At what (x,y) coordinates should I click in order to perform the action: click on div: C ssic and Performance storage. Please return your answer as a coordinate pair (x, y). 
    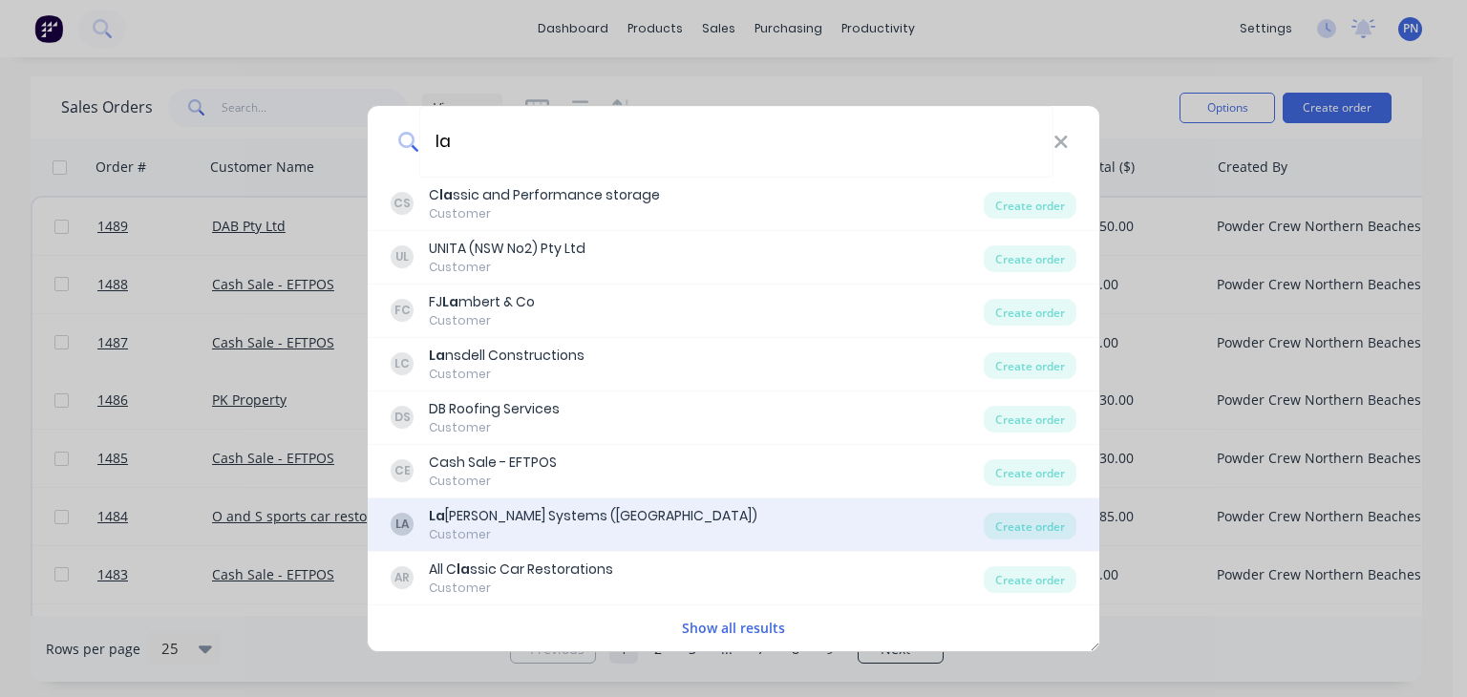
    Looking at the image, I should click on (544, 195).